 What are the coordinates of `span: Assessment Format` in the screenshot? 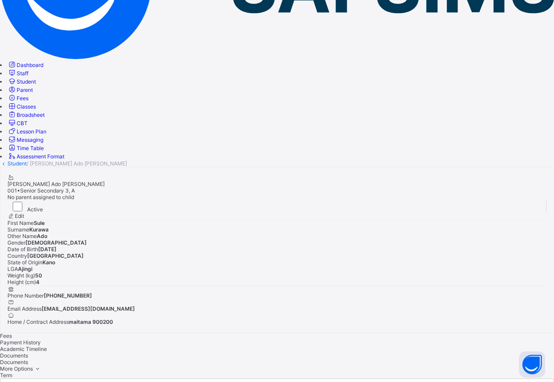 It's located at (40, 156).